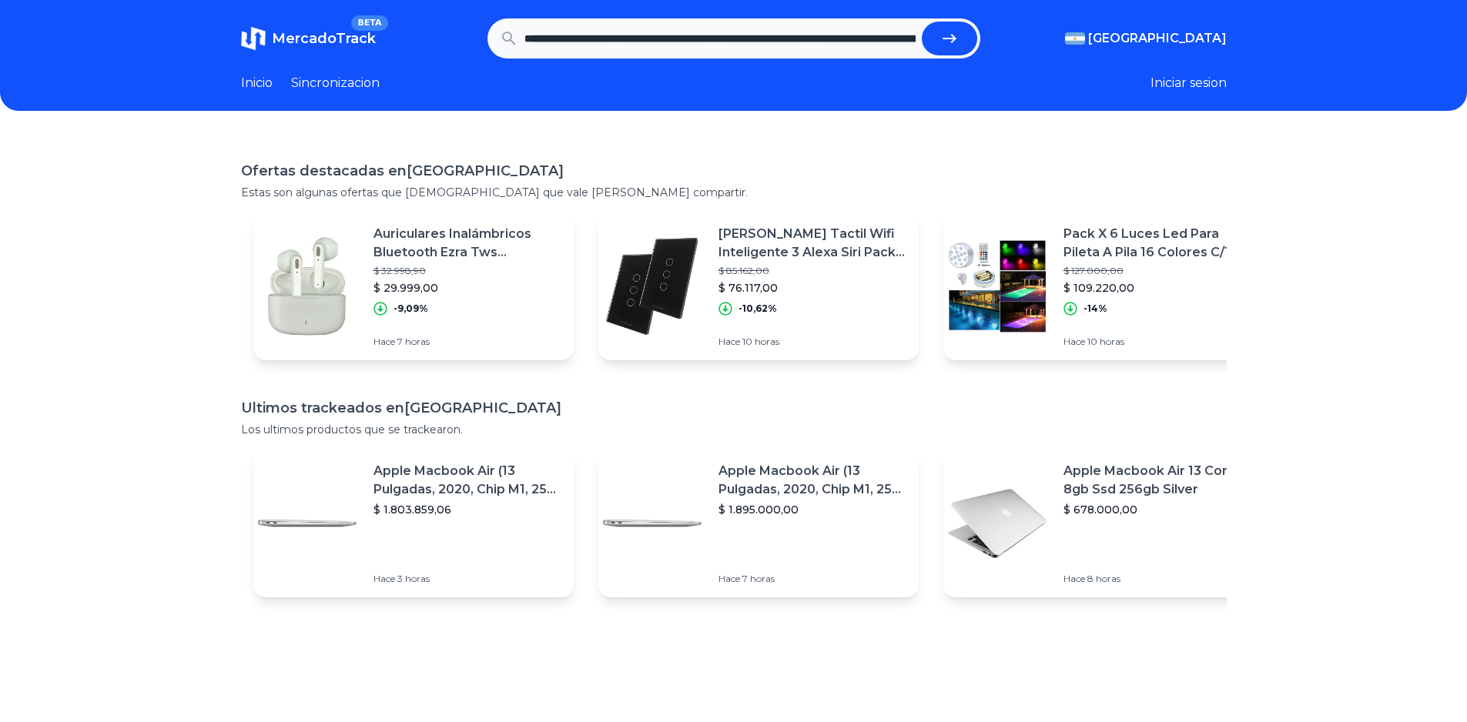 This screenshot has width=1467, height=722. What do you see at coordinates (1158, 288) in the screenshot?
I see `p: $ 109.220,00` at bounding box center [1158, 288].